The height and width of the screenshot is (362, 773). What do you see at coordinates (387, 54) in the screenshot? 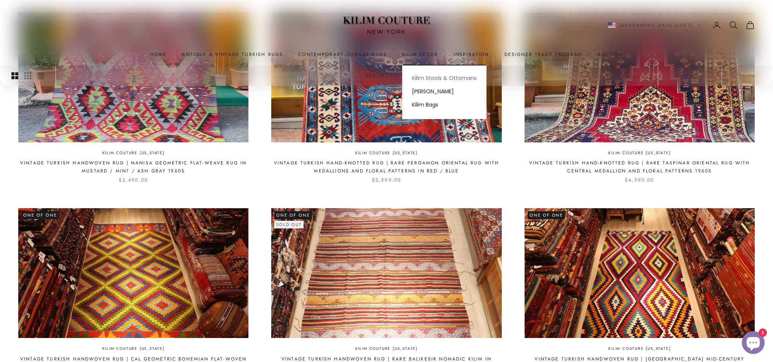
I see `nav: Primary navigation` at bounding box center [387, 54].